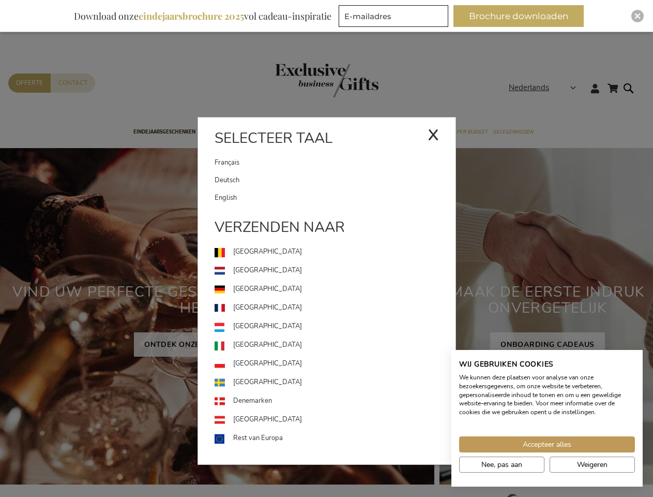  I want to click on h2: Wij gebruiken cookies, so click(547, 364).